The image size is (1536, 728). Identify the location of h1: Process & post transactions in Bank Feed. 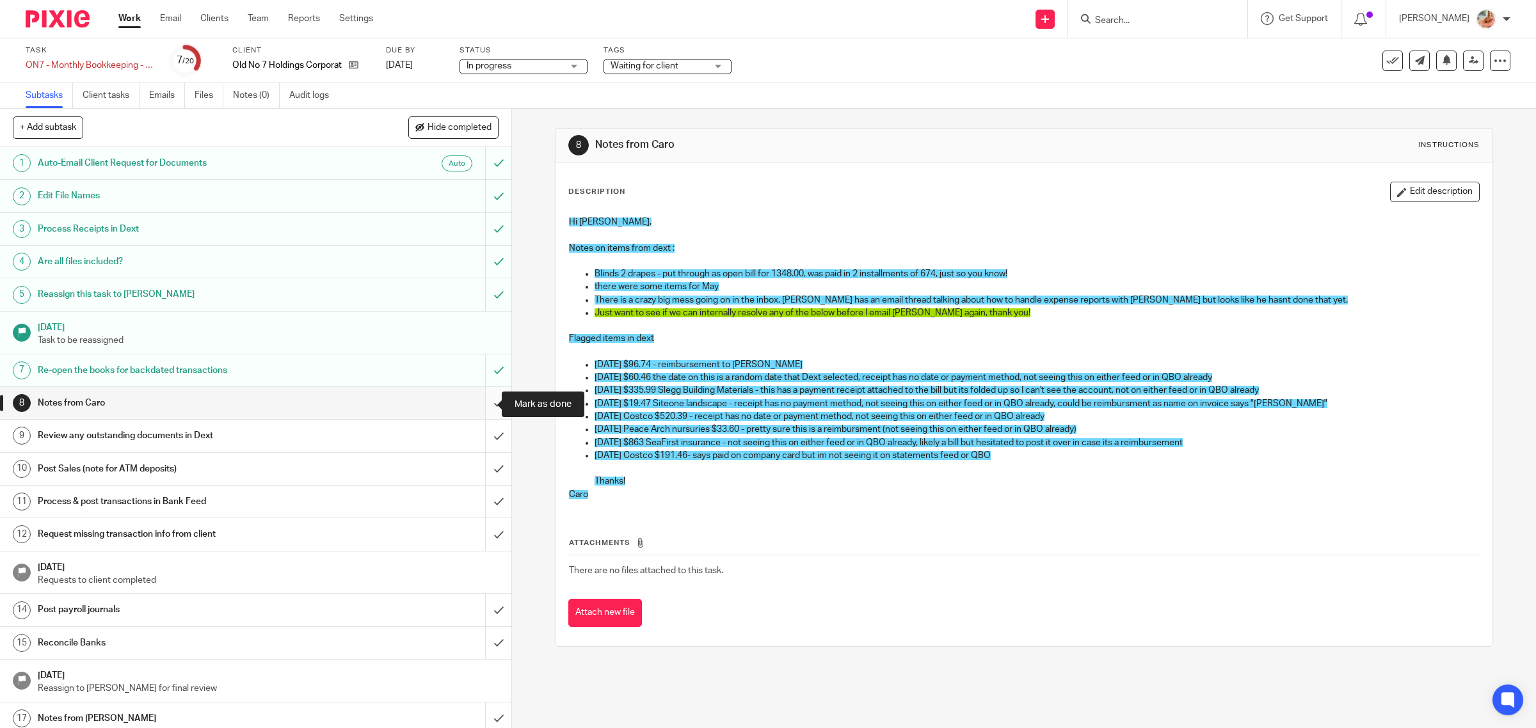
(182, 502).